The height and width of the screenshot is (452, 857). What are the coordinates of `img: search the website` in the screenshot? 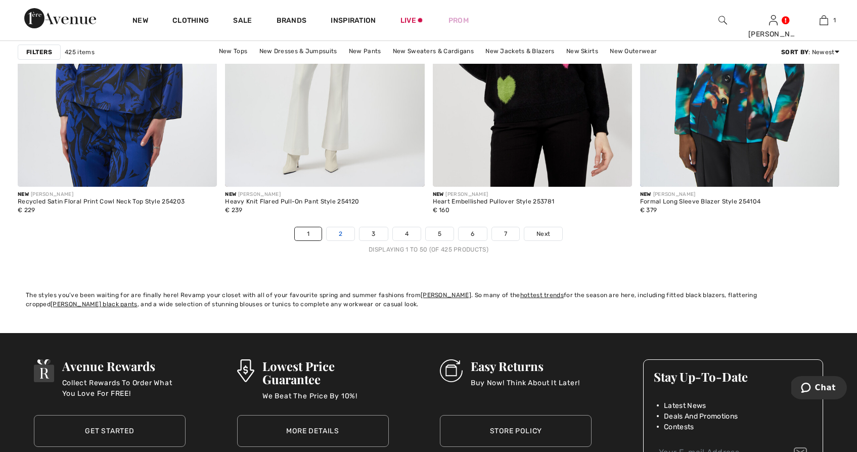 It's located at (723, 20).